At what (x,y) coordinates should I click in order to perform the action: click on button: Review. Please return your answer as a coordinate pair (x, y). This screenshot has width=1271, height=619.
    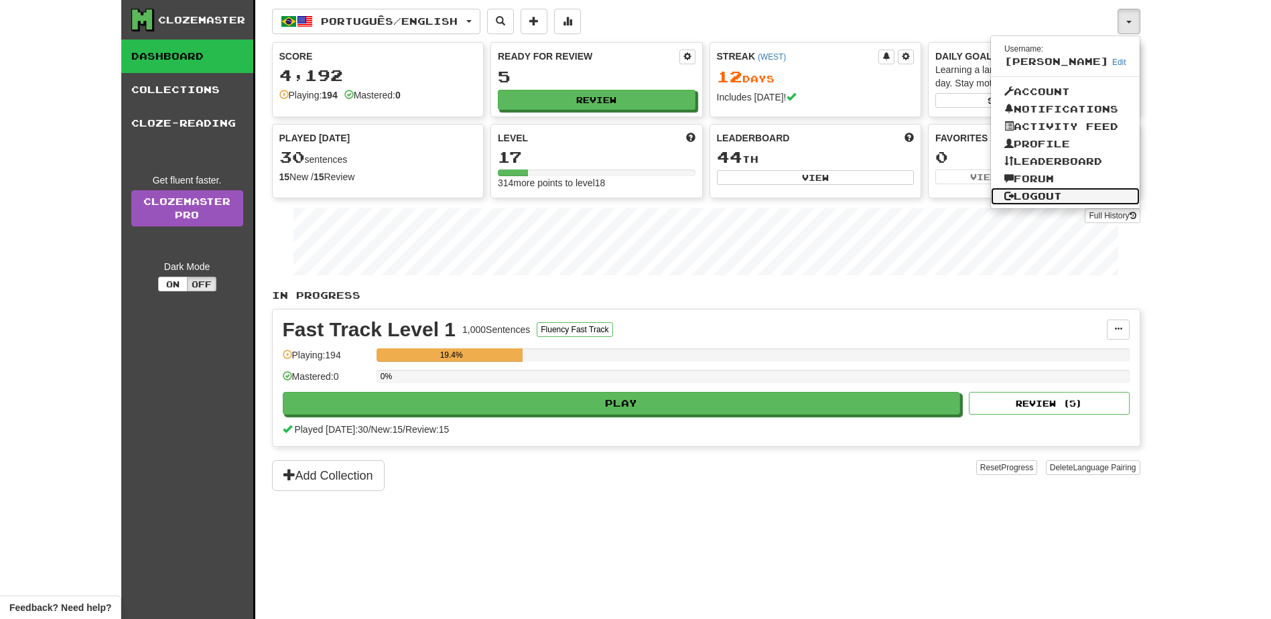
    Looking at the image, I should click on (596, 100).